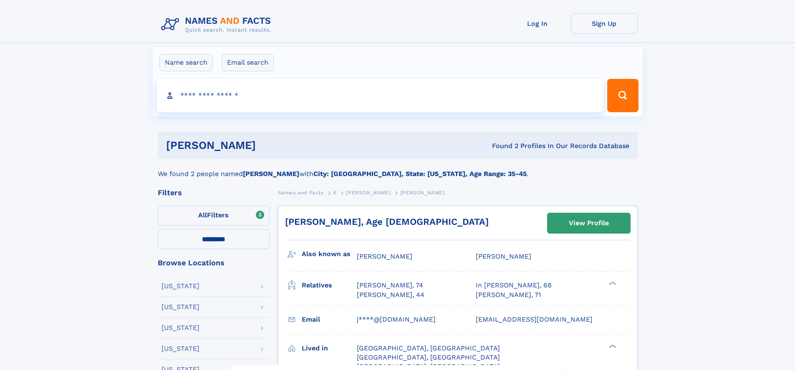 The width and height of the screenshot is (795, 370). I want to click on div: We found 2 people named with ., so click(398, 169).